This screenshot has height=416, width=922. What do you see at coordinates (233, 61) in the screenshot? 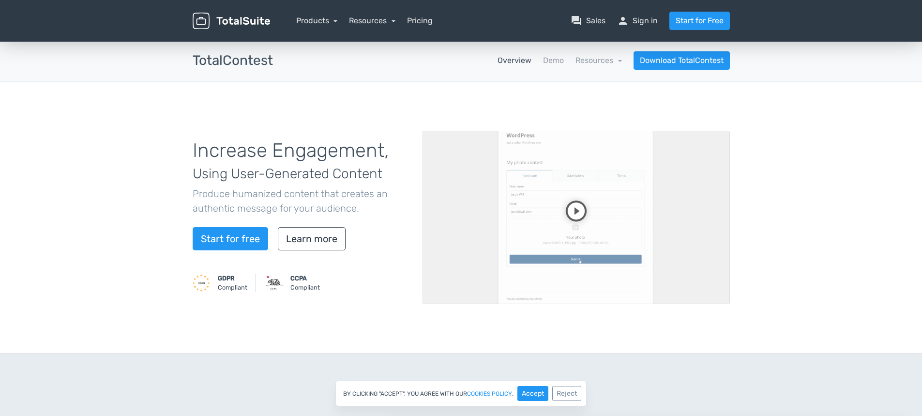
I see `h3: TotalContest` at bounding box center [233, 61].